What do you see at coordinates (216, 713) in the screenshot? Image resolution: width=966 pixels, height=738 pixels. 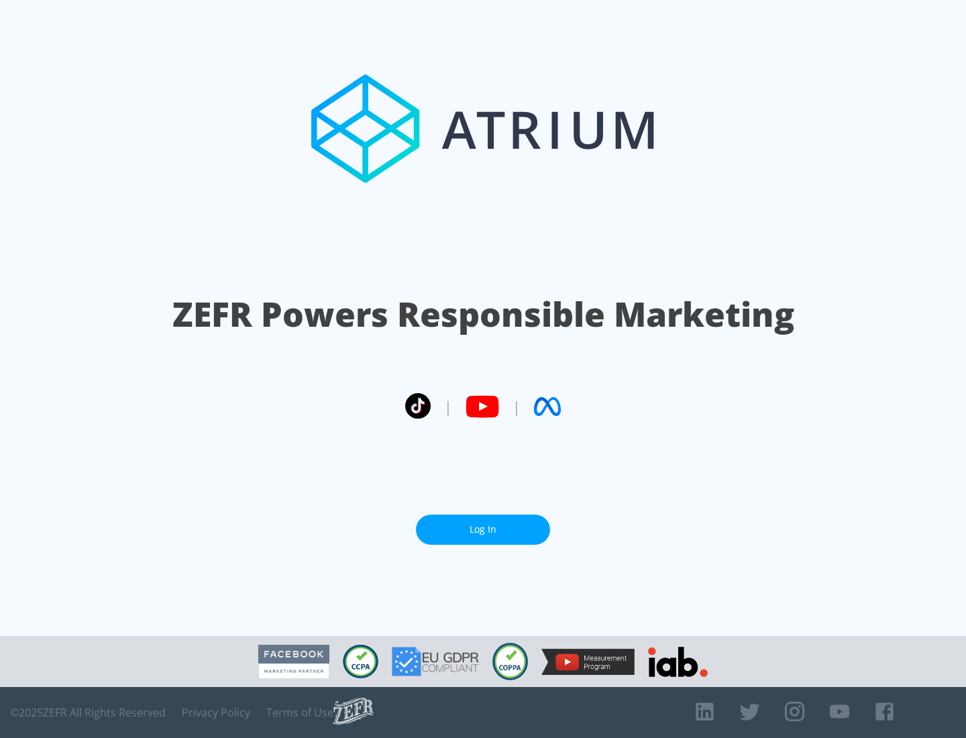 I see `a: Privacy Policy` at bounding box center [216, 713].